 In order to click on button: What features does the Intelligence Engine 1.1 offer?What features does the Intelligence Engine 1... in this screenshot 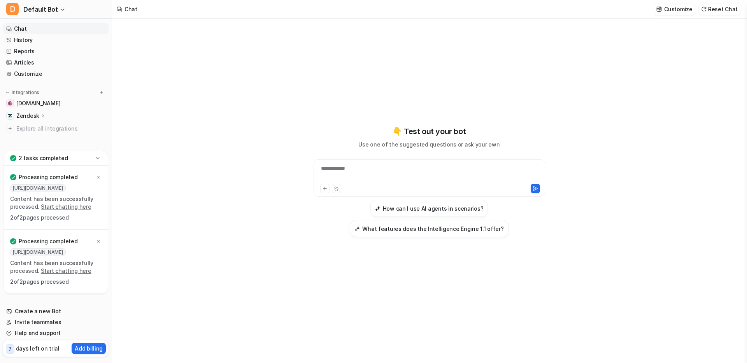, I will do `click(429, 229)`.